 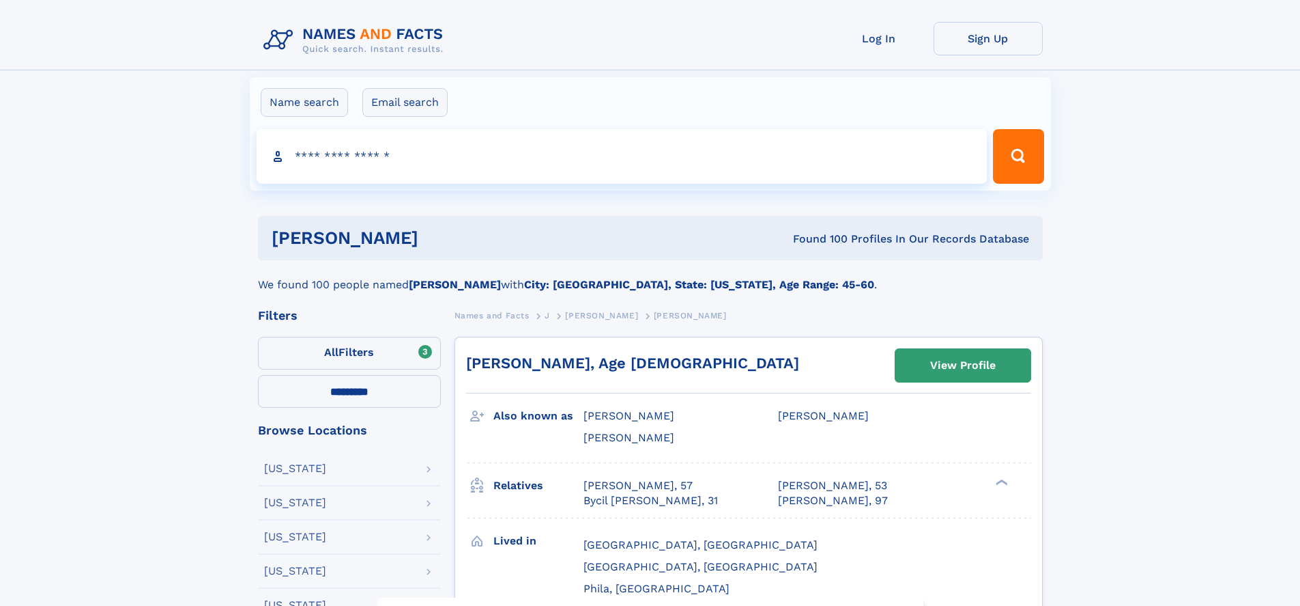 What do you see at coordinates (539, 485) in the screenshot?
I see `h3: Relatives` at bounding box center [539, 485].